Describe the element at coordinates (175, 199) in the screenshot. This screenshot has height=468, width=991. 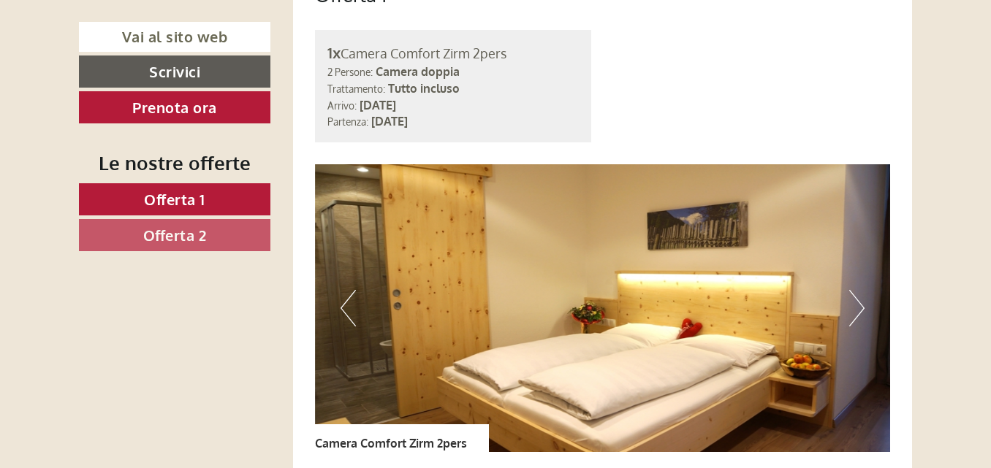
I see `span: Offerta 1` at that location.